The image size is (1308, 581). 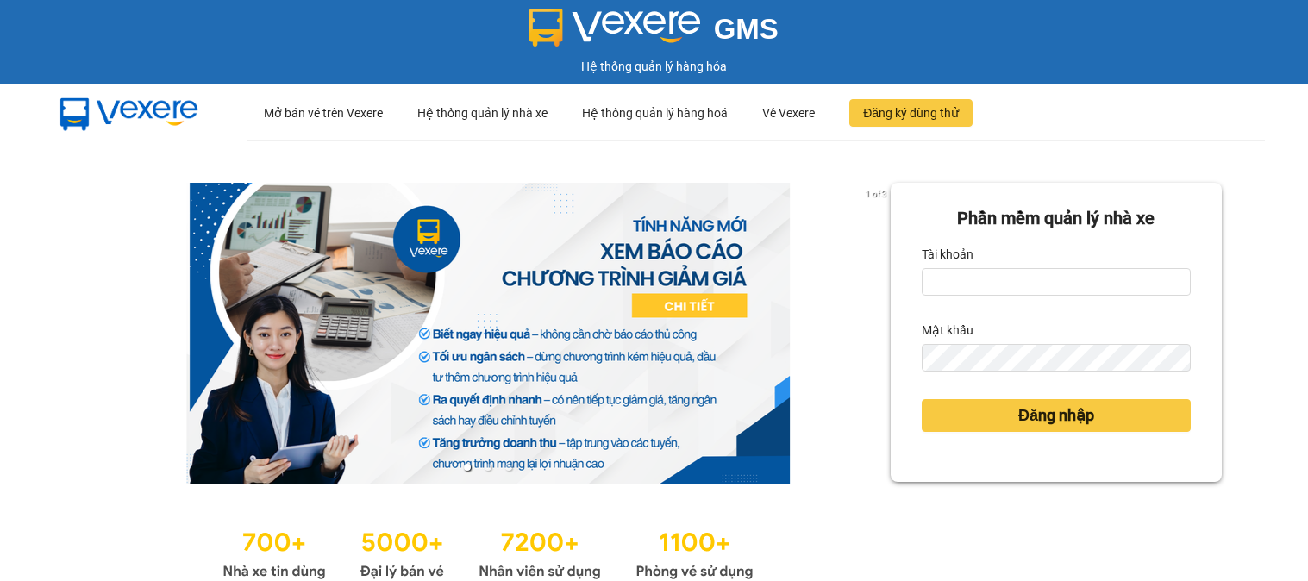 What do you see at coordinates (467, 467) in the screenshot?
I see `li: slide item 1` at bounding box center [467, 467].